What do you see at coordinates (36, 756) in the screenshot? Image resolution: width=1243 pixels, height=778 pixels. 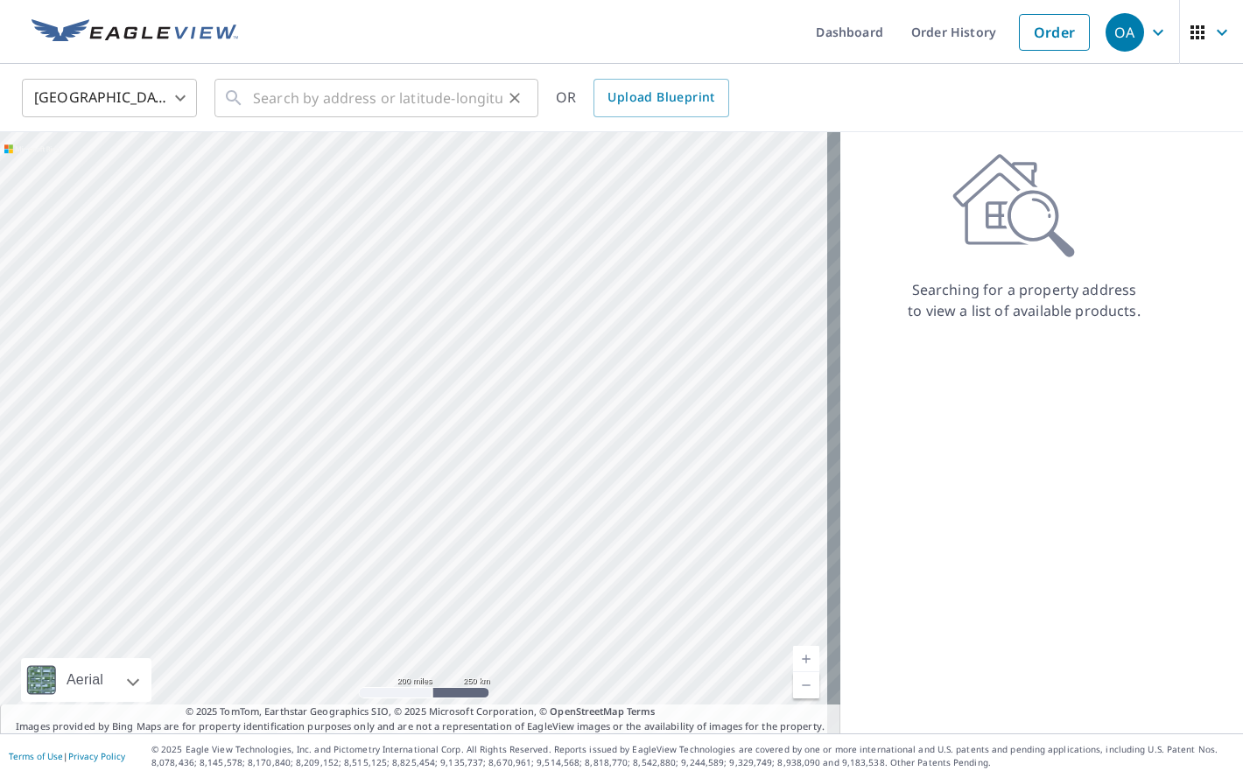 I see `a: Terms of Use` at bounding box center [36, 756].